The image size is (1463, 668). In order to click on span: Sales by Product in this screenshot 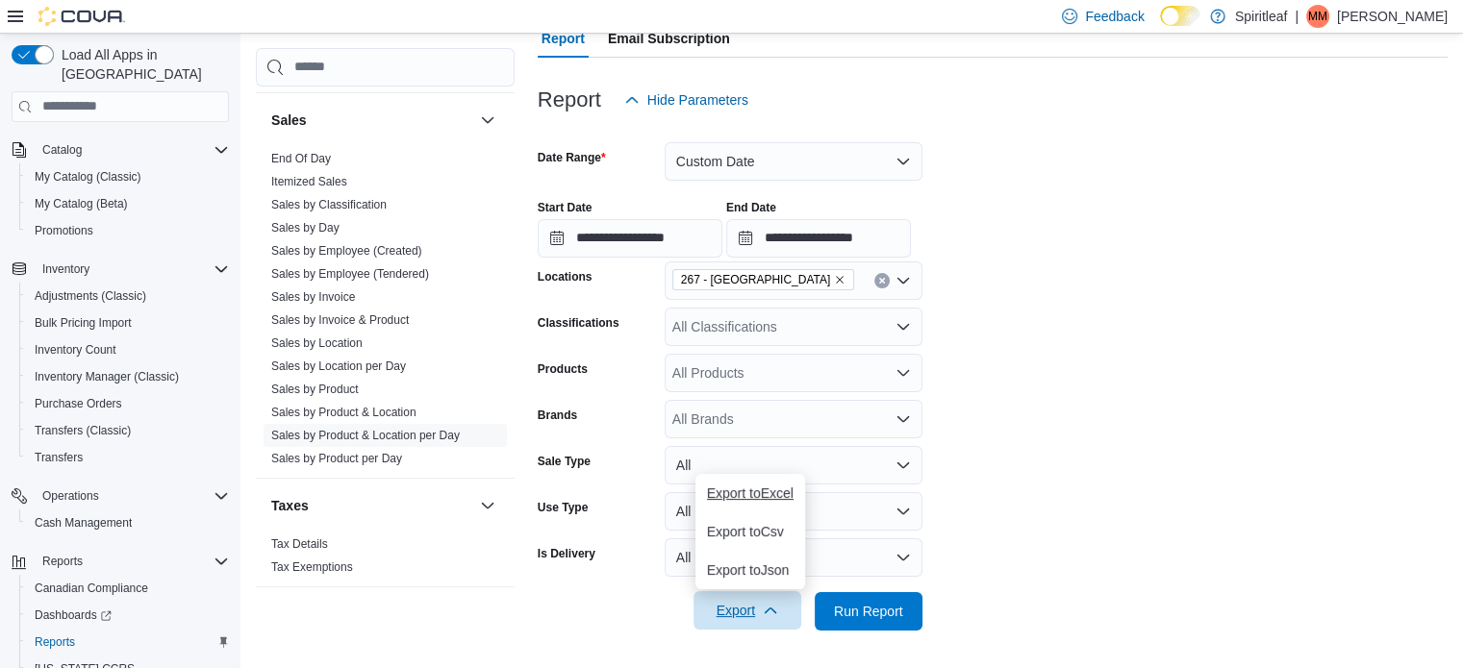, I will do `click(314, 389)`.